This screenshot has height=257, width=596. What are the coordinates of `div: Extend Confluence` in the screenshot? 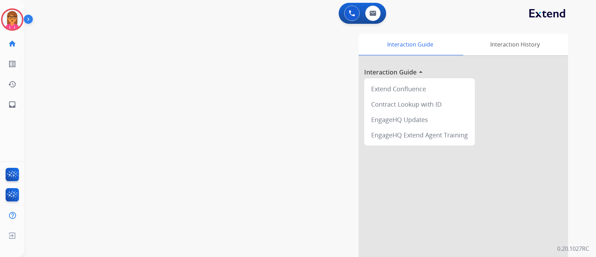 It's located at (420, 89).